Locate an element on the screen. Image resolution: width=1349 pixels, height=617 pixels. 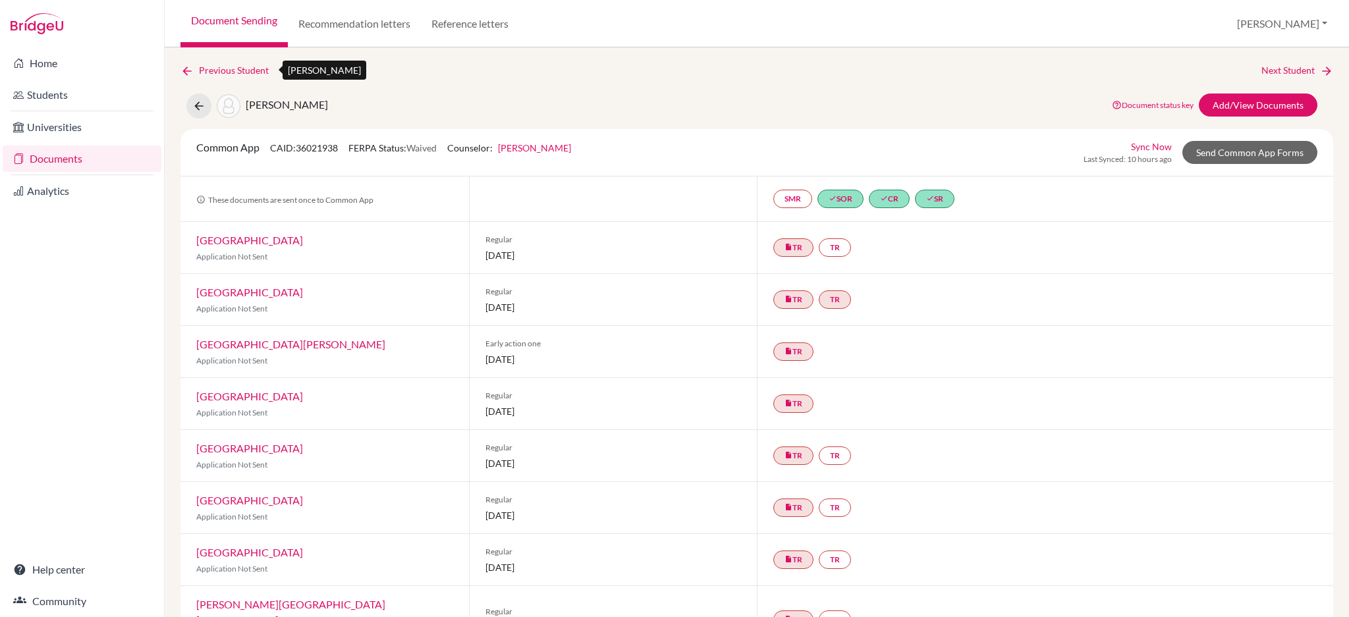
a: doneCR is located at coordinates (890, 199).